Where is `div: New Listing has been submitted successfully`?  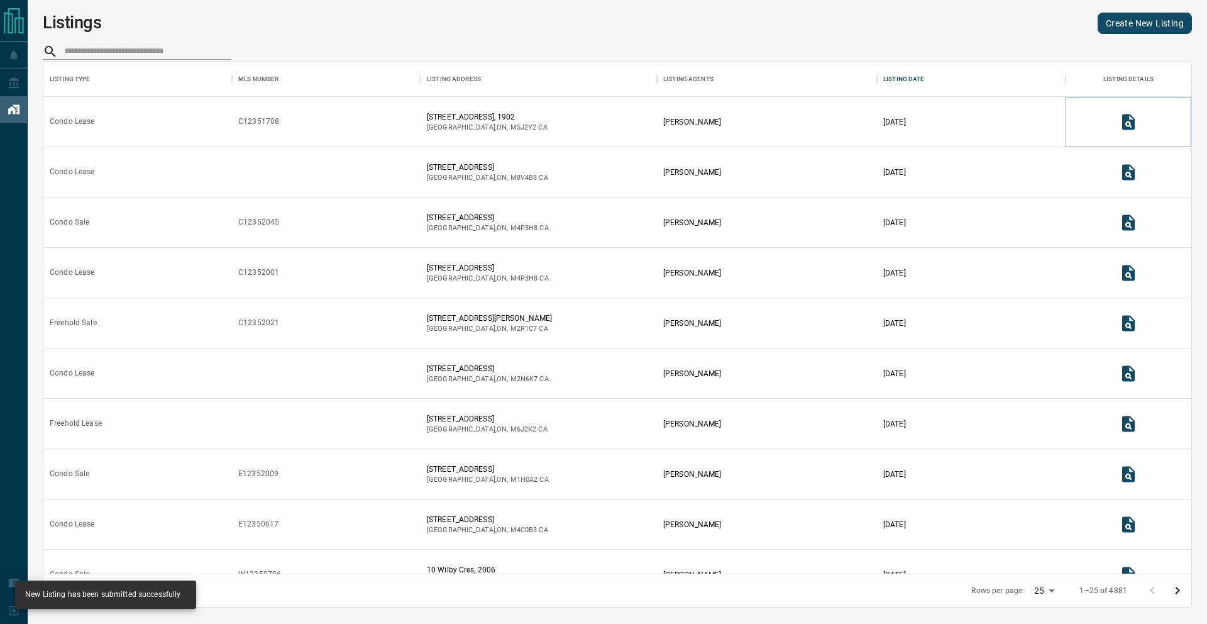
div: New Listing has been submitted successfully is located at coordinates (103, 594).